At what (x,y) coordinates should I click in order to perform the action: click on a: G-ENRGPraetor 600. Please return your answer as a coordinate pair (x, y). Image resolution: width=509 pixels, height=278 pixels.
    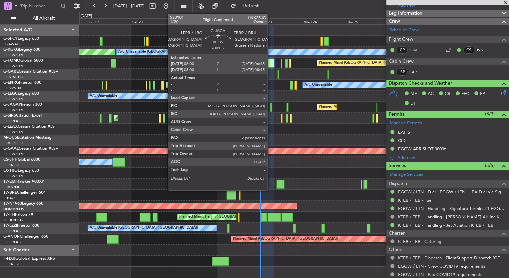
    Looking at the image, I should click on (22, 83).